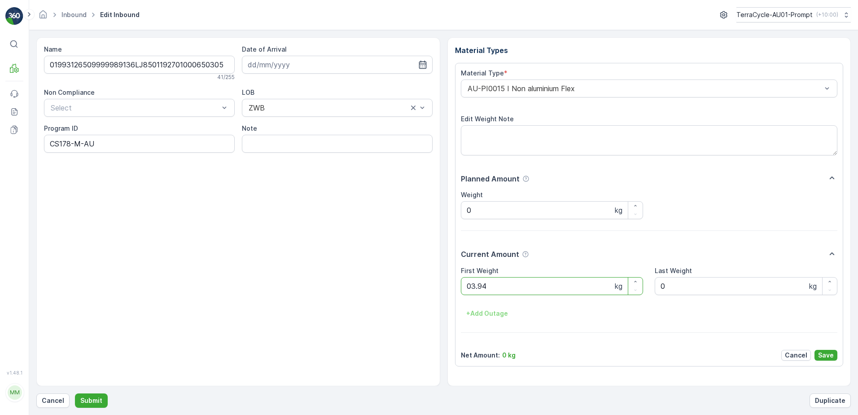  Describe the element at coordinates (487, 313) in the screenshot. I see `p: + Add Outage` at that location.